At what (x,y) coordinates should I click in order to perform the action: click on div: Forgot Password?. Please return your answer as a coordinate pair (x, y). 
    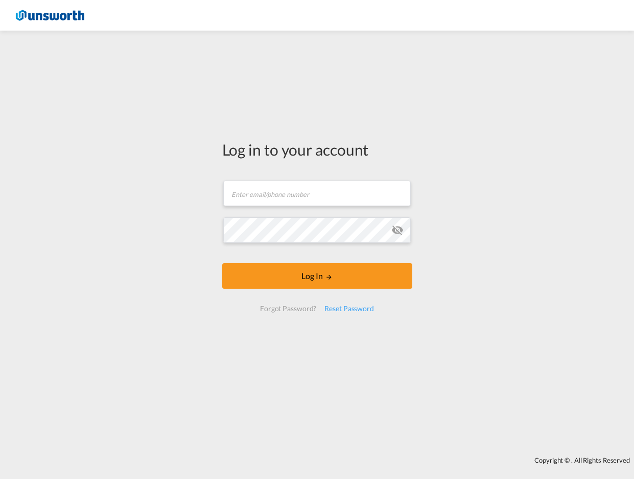
    Looking at the image, I should click on (288, 309).